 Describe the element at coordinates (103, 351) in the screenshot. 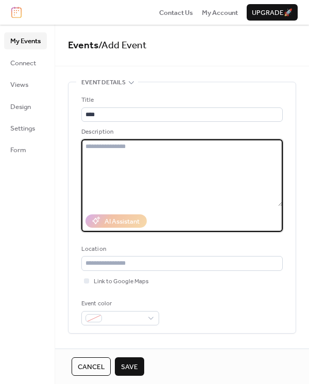

I see `span: Date and time` at that location.